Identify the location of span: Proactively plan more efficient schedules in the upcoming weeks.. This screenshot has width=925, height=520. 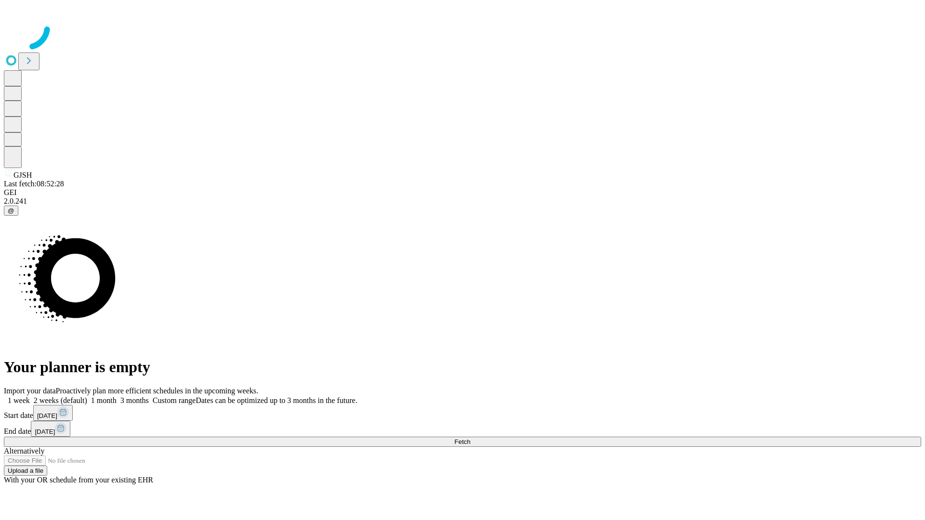
(157, 391).